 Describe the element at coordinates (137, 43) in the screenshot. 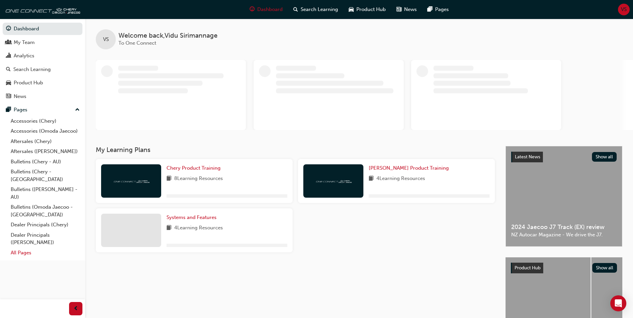

I see `span: To One Connect` at that location.